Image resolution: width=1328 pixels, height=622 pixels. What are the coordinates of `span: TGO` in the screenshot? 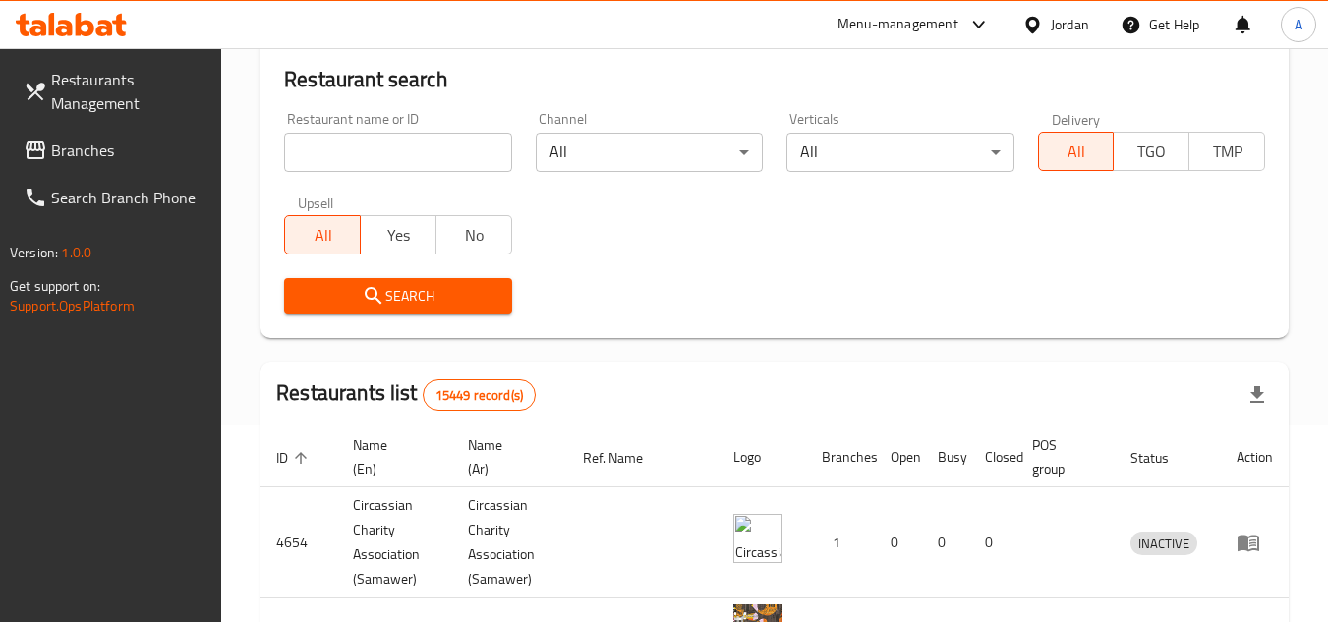 It's located at (1151, 151).